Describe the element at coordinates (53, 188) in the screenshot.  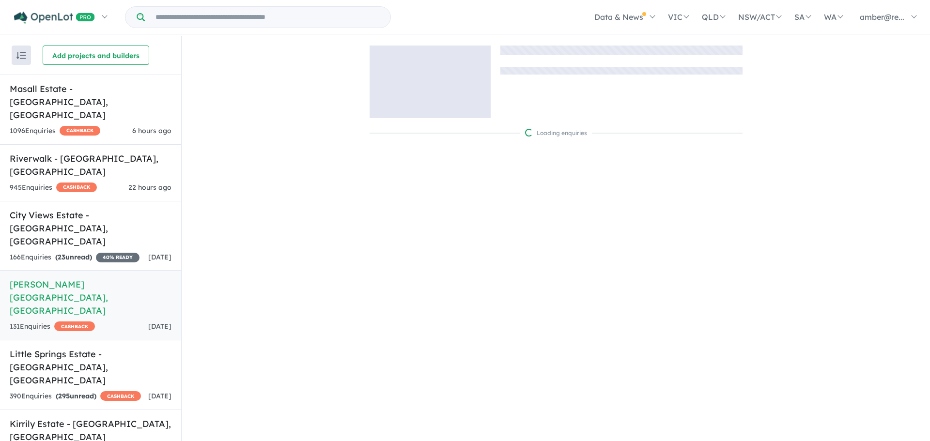
I see `div: 945 Enquir ies` at that location.